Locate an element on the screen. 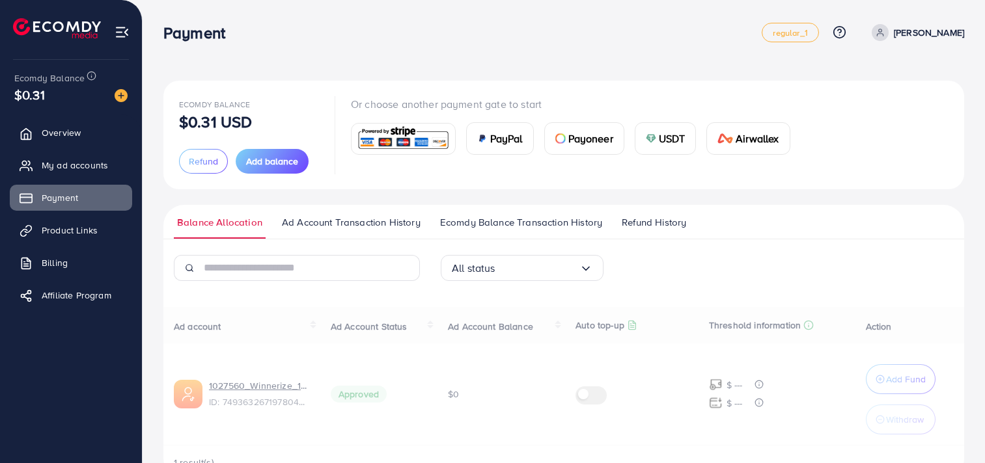  a: My ad accounts is located at coordinates (71, 165).